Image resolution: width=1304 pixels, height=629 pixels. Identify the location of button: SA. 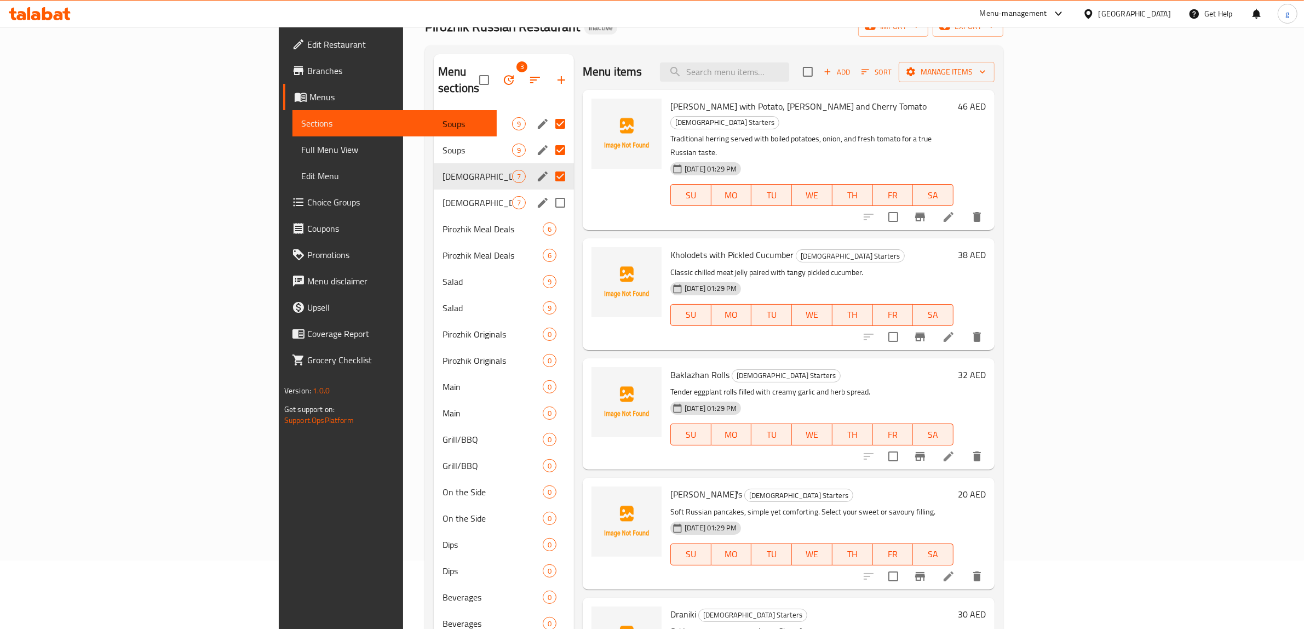
(933, 434).